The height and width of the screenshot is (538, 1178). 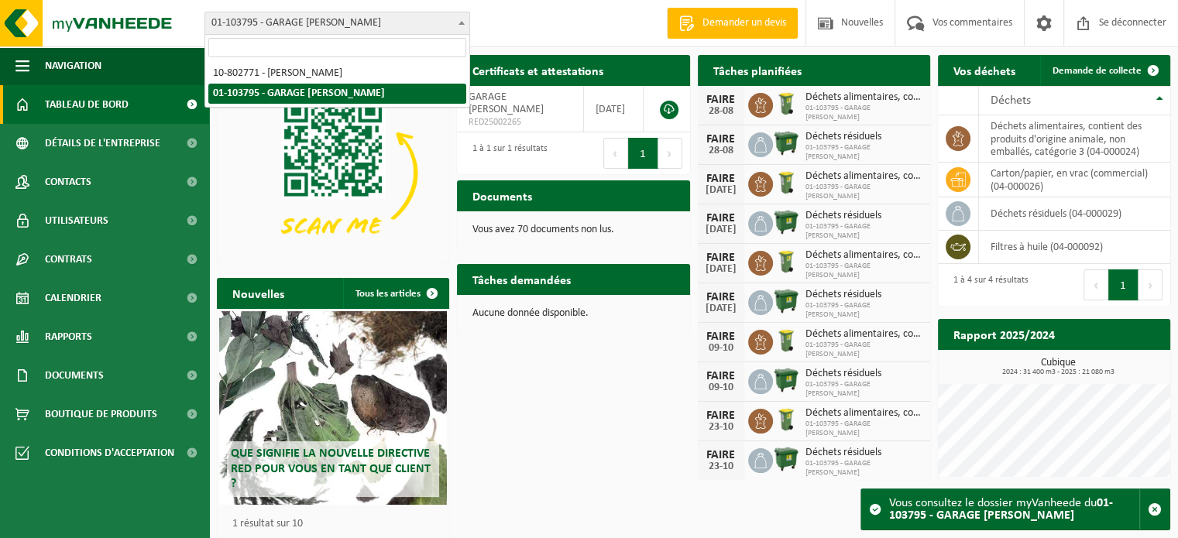 I want to click on a: Que signifie la nouvelle directive RED pour vous en tant que client ?, so click(x=333, y=408).